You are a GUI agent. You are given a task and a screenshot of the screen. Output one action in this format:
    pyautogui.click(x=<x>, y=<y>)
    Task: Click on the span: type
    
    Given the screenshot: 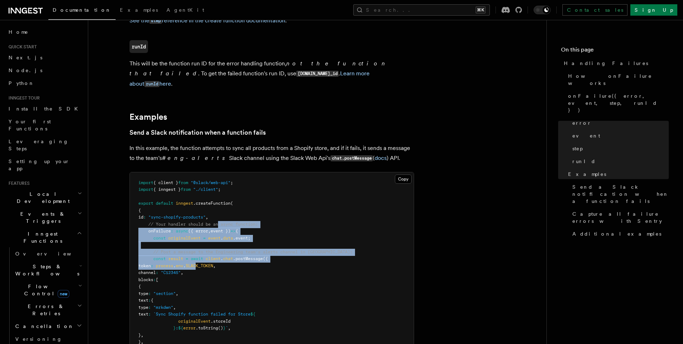 What is the action you would take?
    pyautogui.click(x=143, y=308)
    